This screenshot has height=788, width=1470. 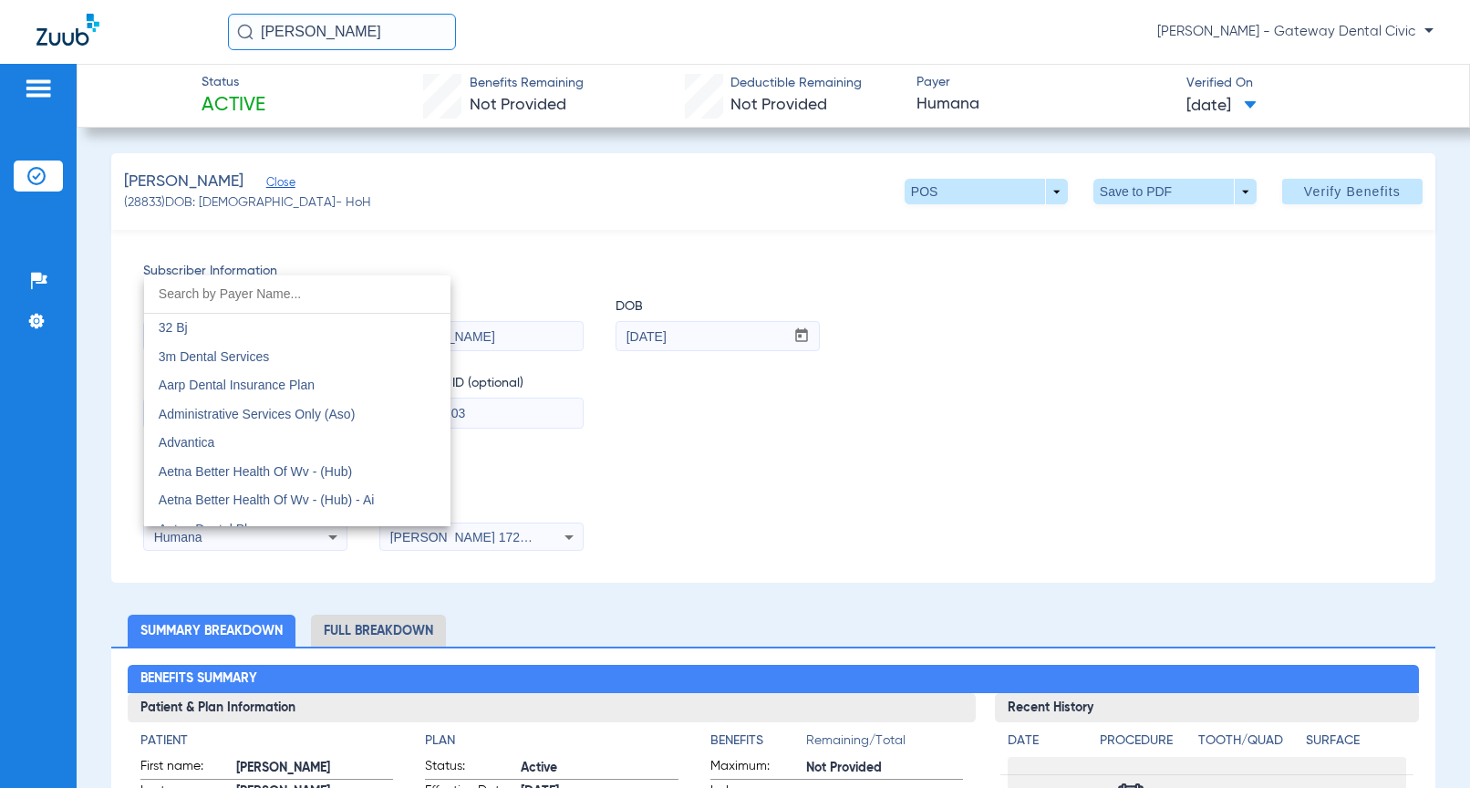 I want to click on span: Aetna Better Health Of Wv - (Hub) - Ai, so click(x=266, y=500).